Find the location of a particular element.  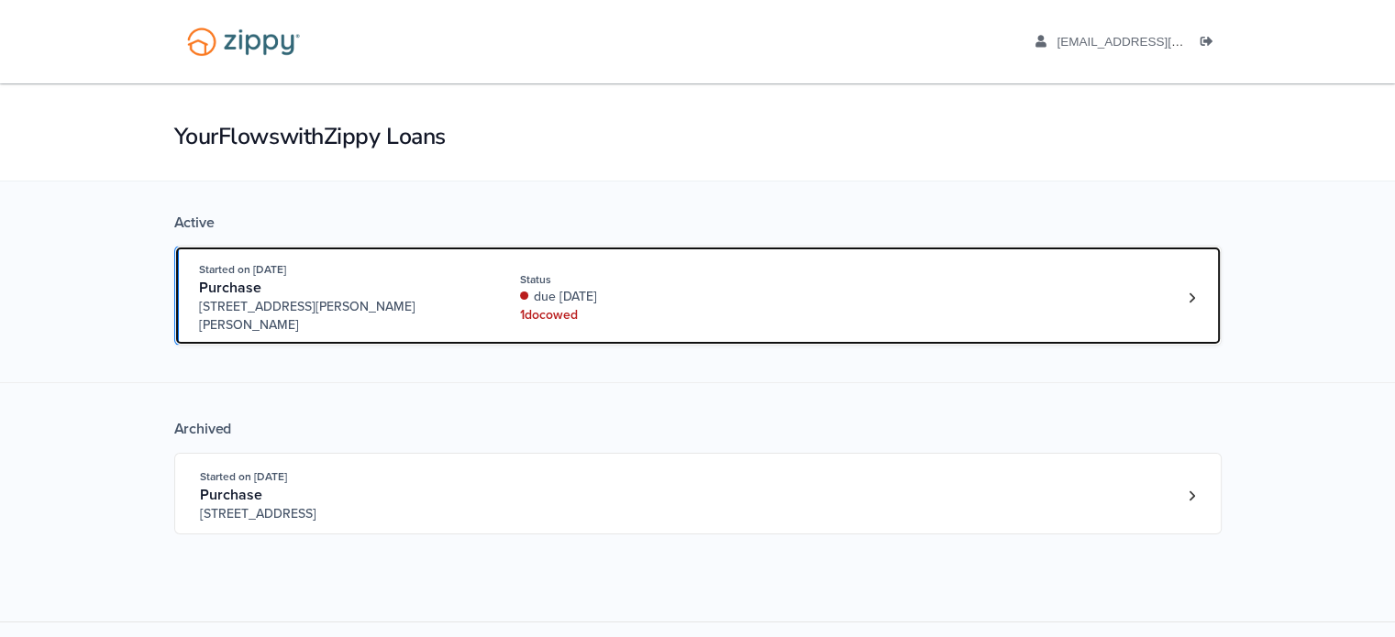

div: Status is located at coordinates (642, 280).